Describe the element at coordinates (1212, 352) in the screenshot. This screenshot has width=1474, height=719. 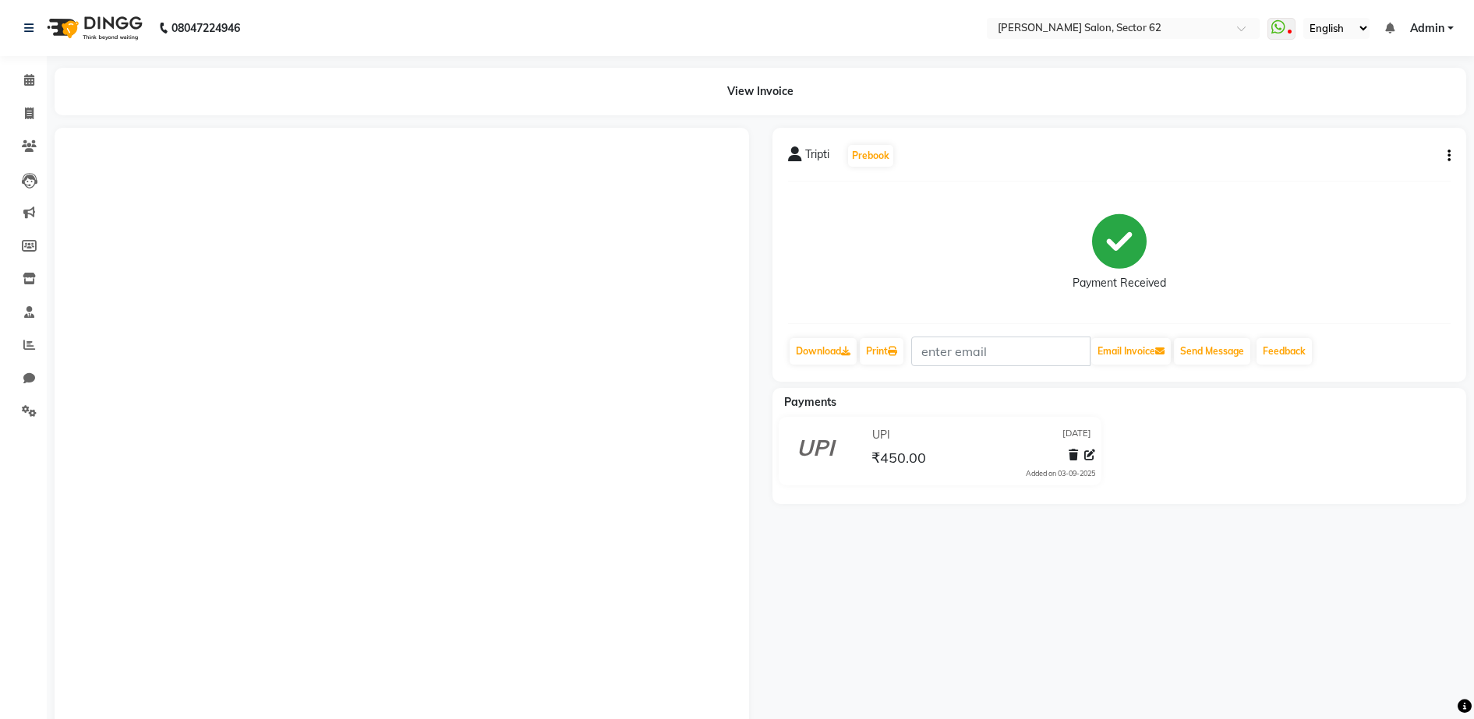
I see `button: Send Message` at that location.